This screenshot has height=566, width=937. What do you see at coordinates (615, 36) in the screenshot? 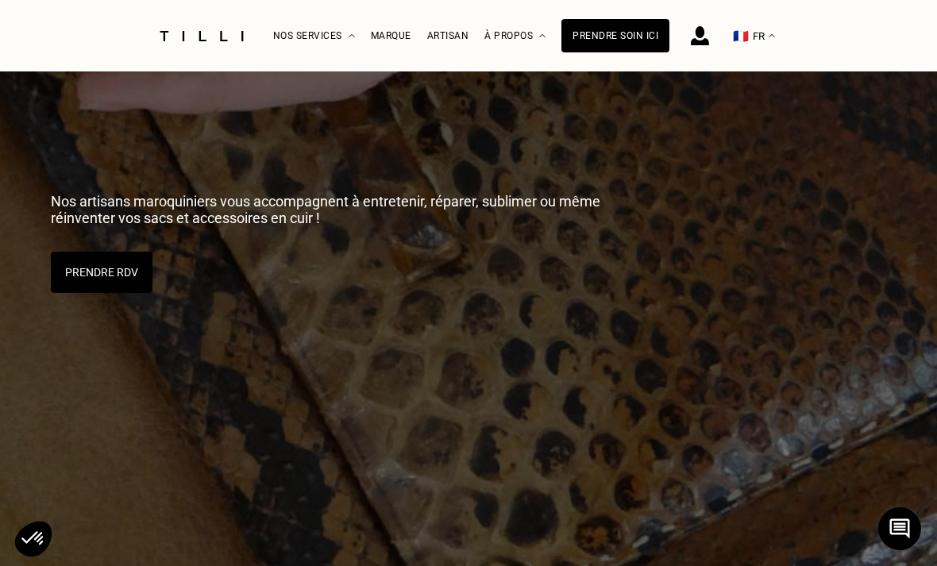
I see `div: Prendre soin ici` at bounding box center [615, 36].